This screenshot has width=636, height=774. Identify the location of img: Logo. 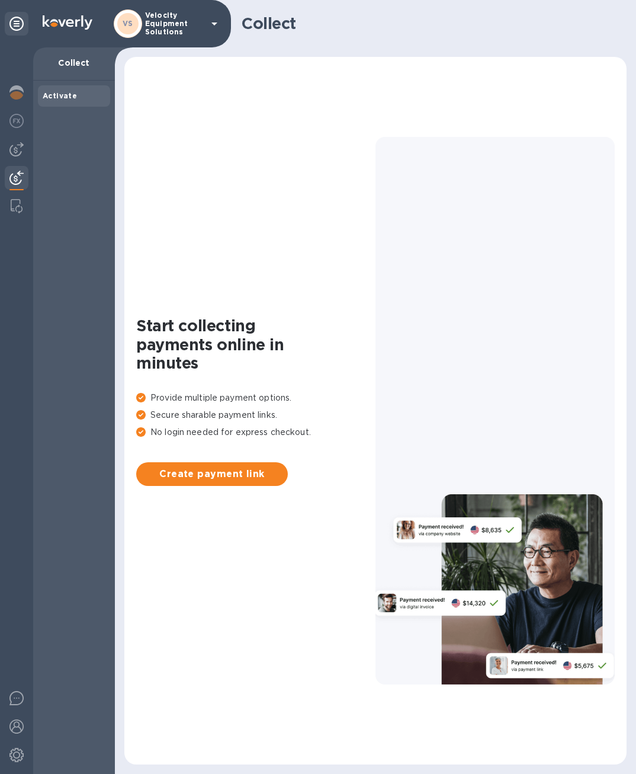
(68, 23).